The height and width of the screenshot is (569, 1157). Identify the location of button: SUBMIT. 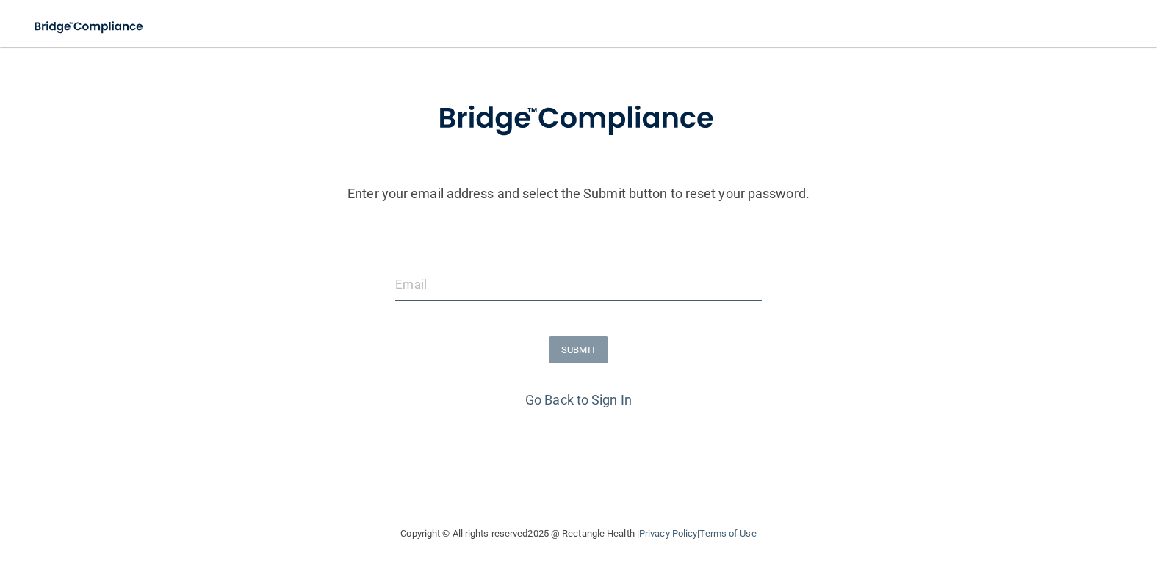
(578, 350).